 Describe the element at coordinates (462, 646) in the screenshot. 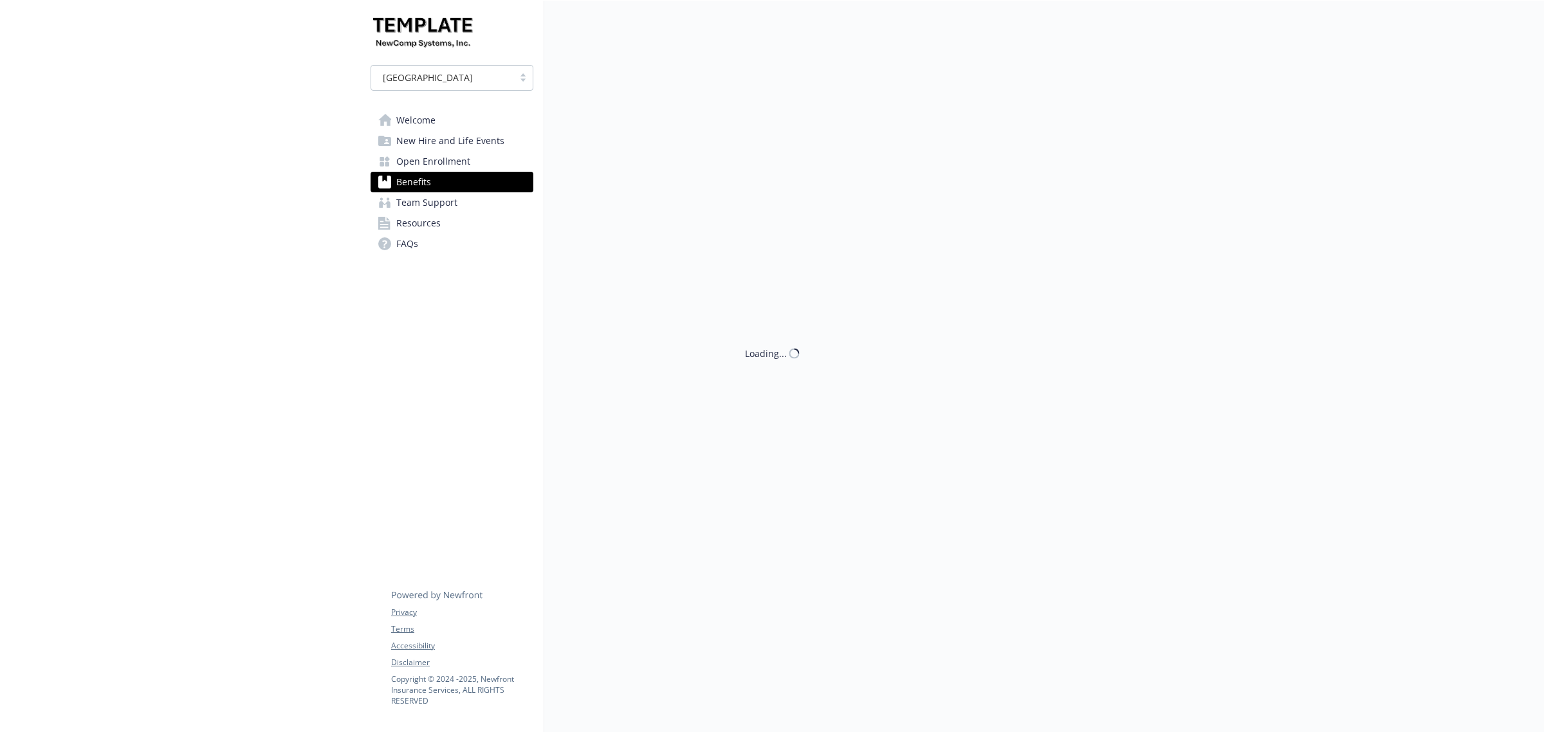

I see `a: Accessibility` at that location.